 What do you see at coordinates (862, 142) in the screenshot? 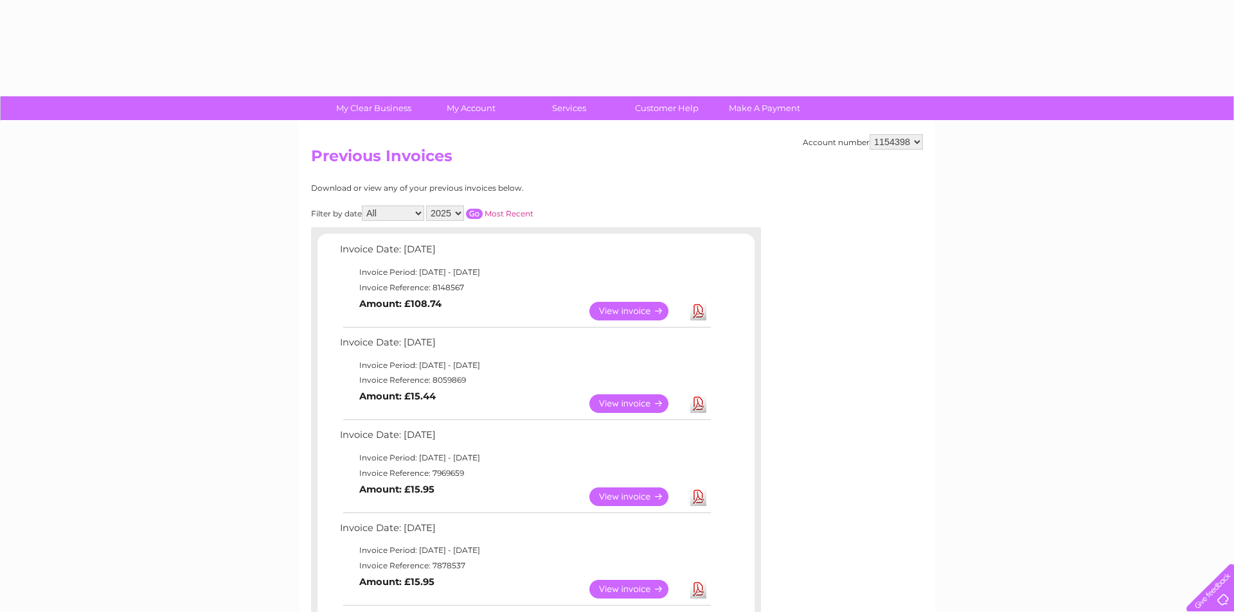
I see `div: Account number` at bounding box center [862, 142].